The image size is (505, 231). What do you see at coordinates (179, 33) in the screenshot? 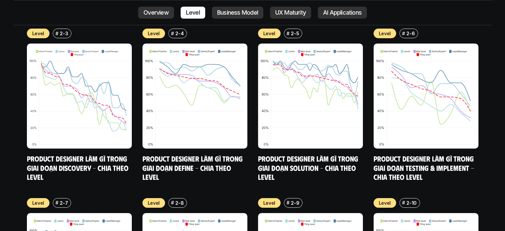
I see `p: 2-4` at bounding box center [179, 33].